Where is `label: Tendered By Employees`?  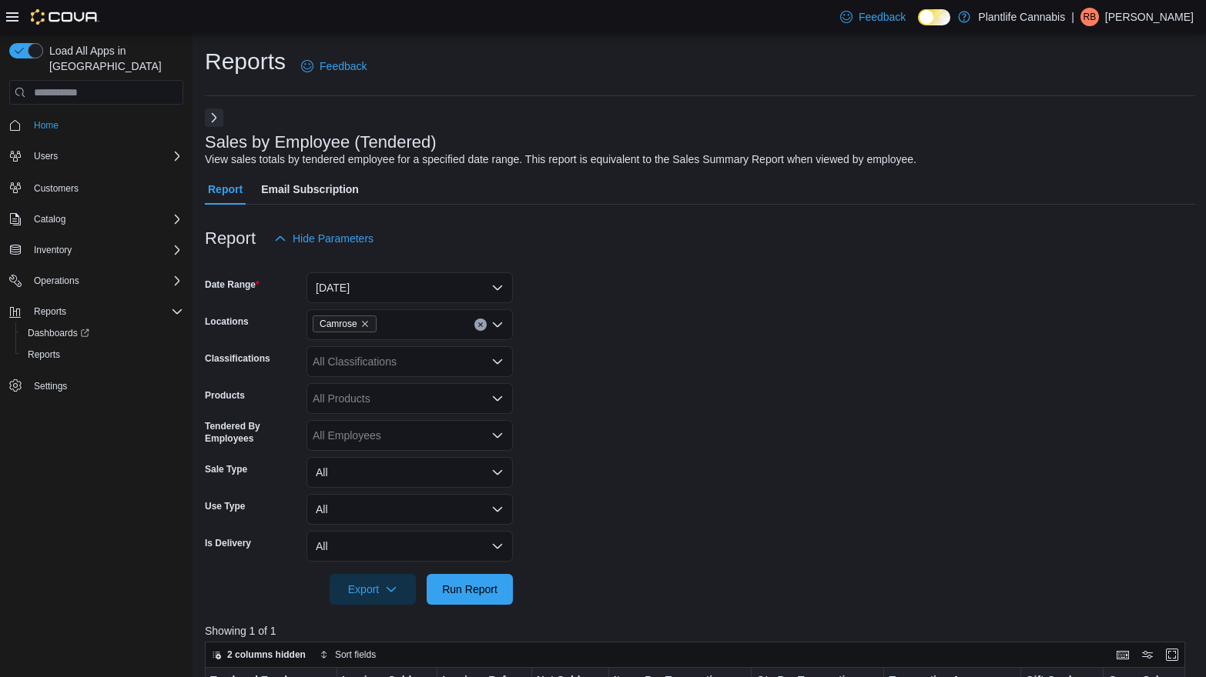
label: Tendered By Employees is located at coordinates (252, 433).